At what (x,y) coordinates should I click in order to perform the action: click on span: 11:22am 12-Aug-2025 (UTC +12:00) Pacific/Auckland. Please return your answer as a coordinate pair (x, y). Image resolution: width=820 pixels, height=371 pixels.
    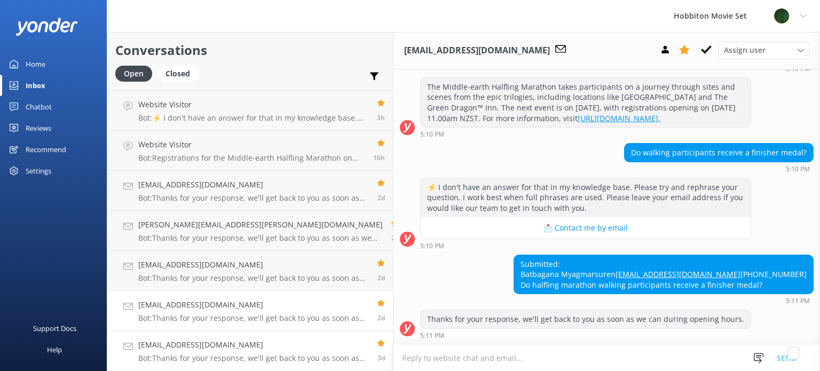
    Looking at the image, I should click on (381, 278).